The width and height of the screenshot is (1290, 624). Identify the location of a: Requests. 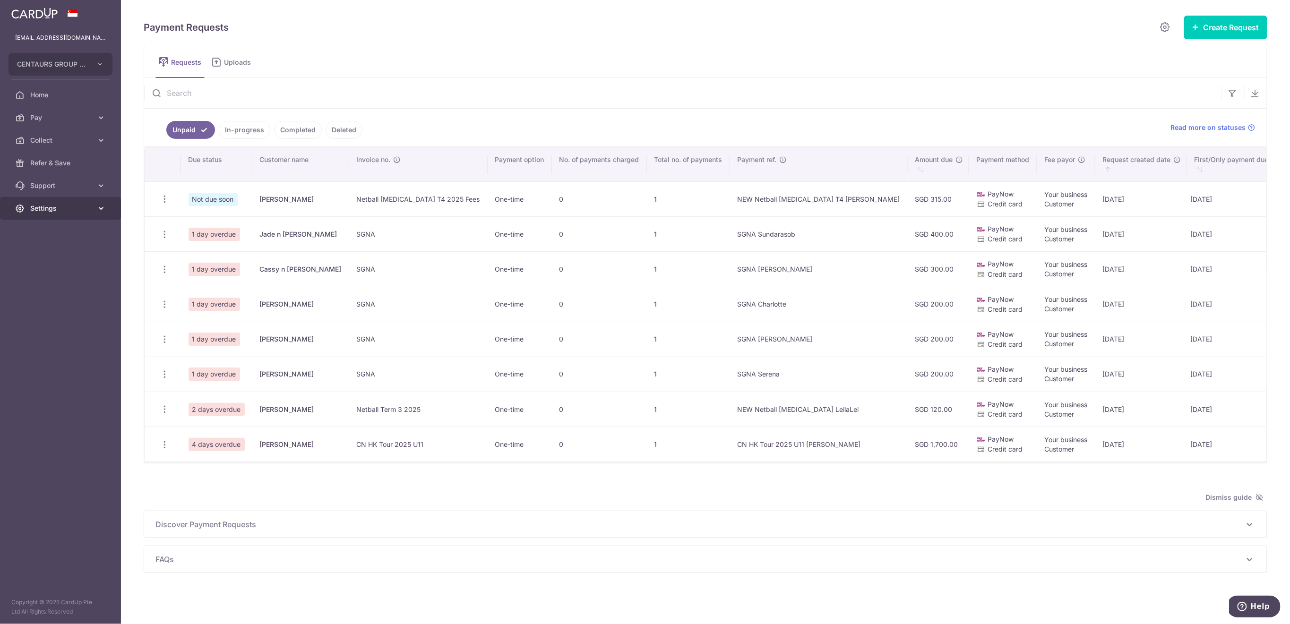
(180, 62).